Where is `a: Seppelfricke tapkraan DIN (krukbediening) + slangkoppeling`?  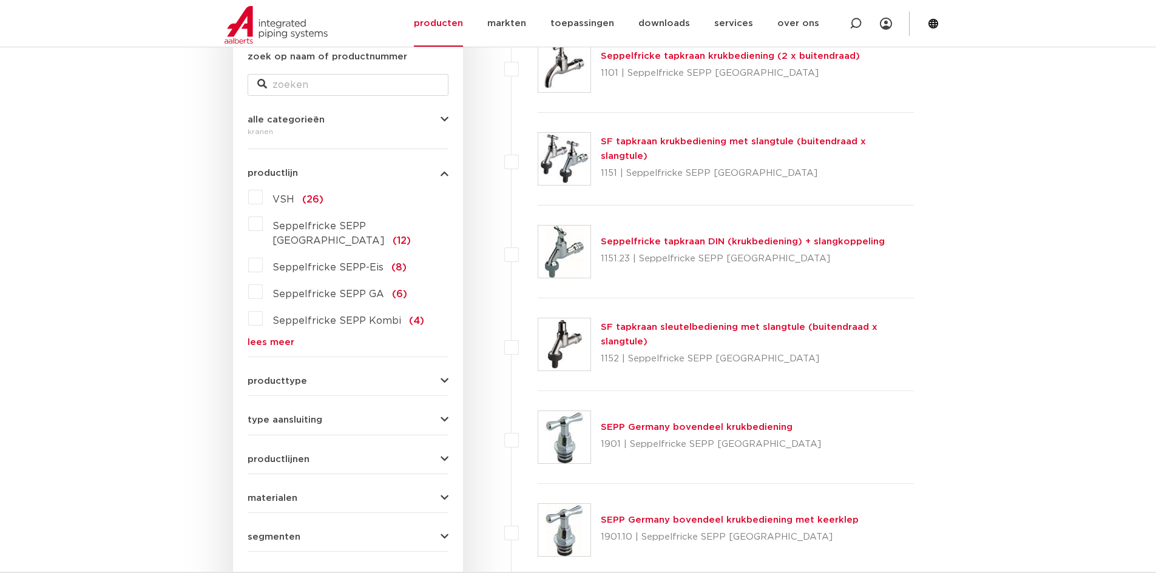
a: Seppelfricke tapkraan DIN (krukbediening) + slangkoppeling is located at coordinates (743, 241).